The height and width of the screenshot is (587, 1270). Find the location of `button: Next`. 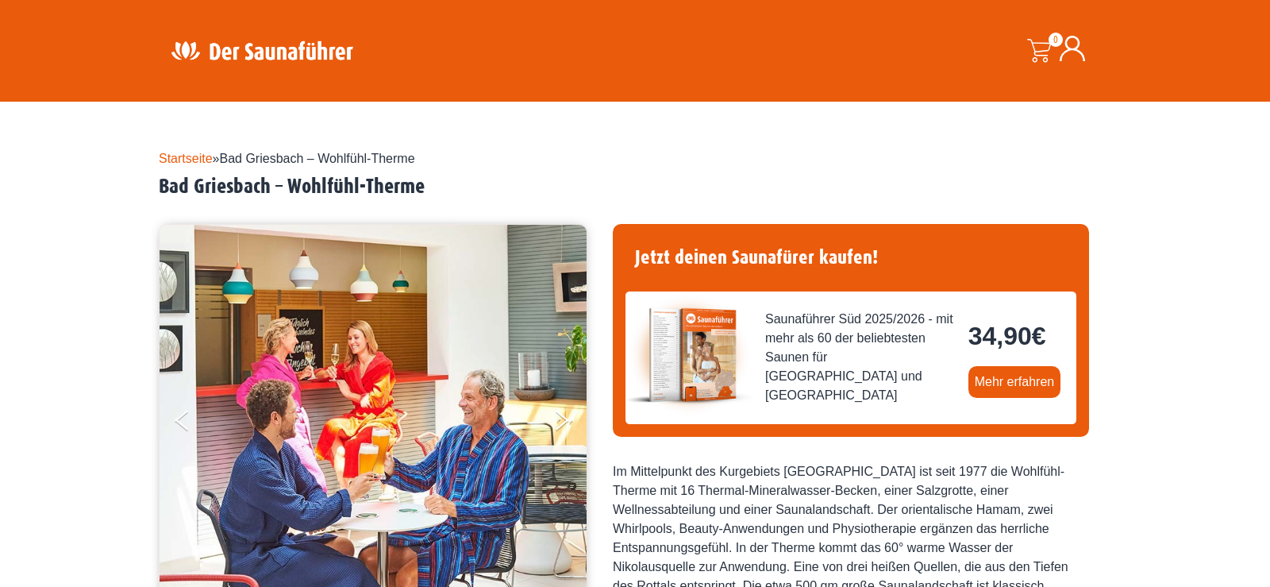

button: Next is located at coordinates (573, 423).